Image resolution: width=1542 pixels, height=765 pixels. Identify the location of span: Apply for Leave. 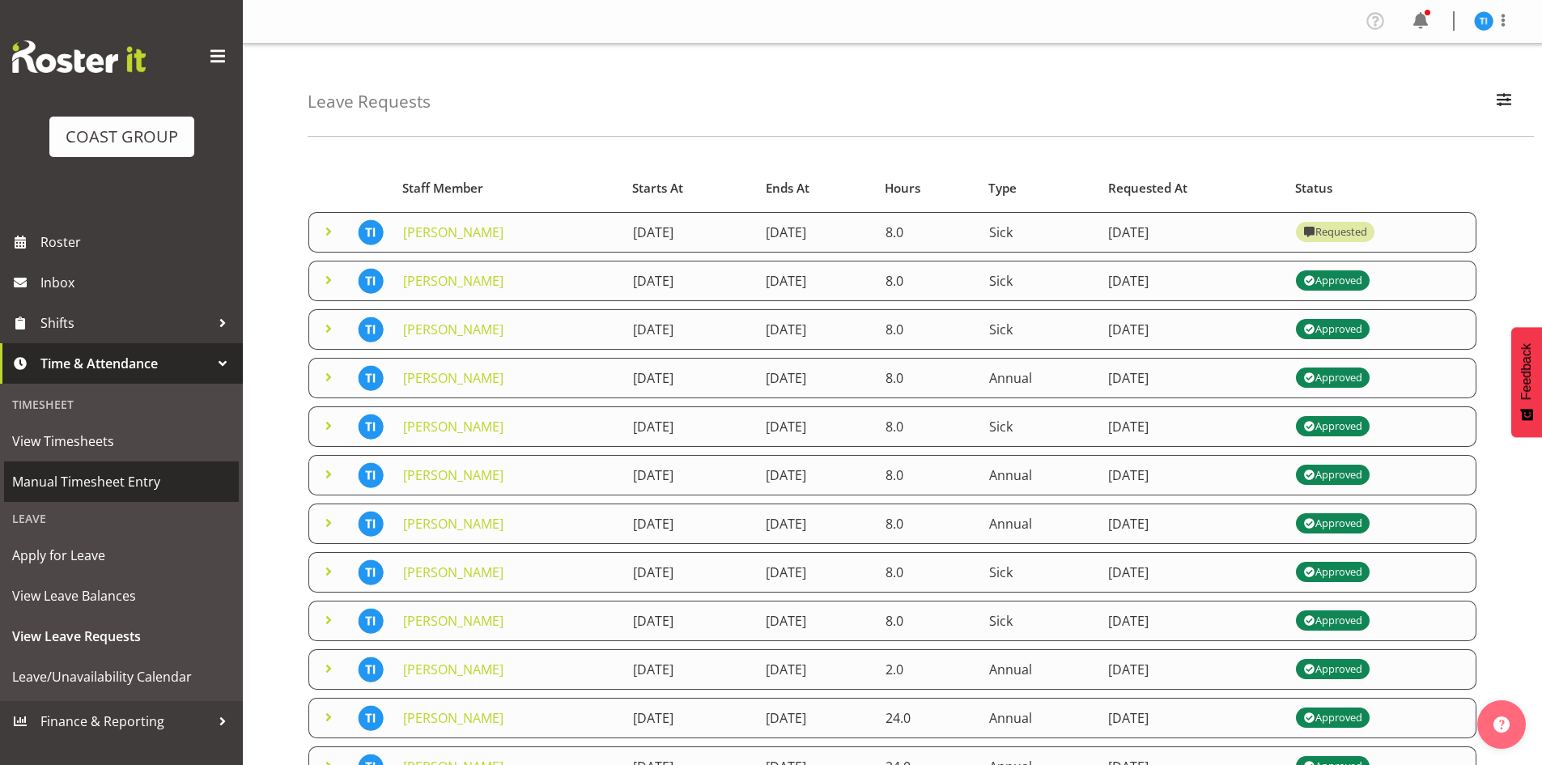
(121, 555).